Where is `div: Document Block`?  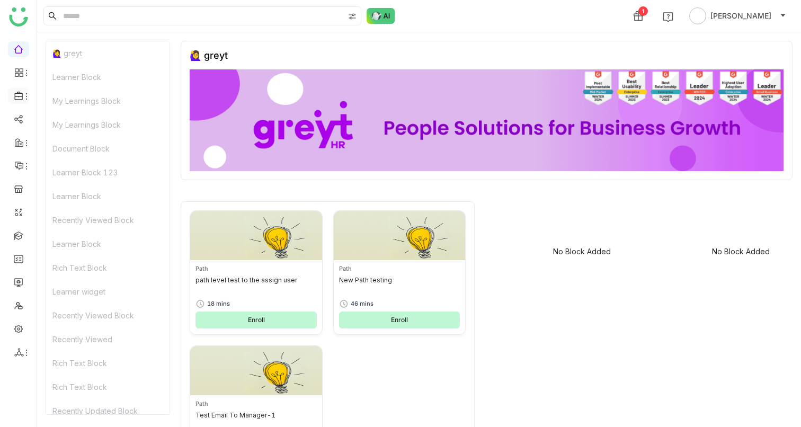 div: Document Block is located at coordinates (108, 148).